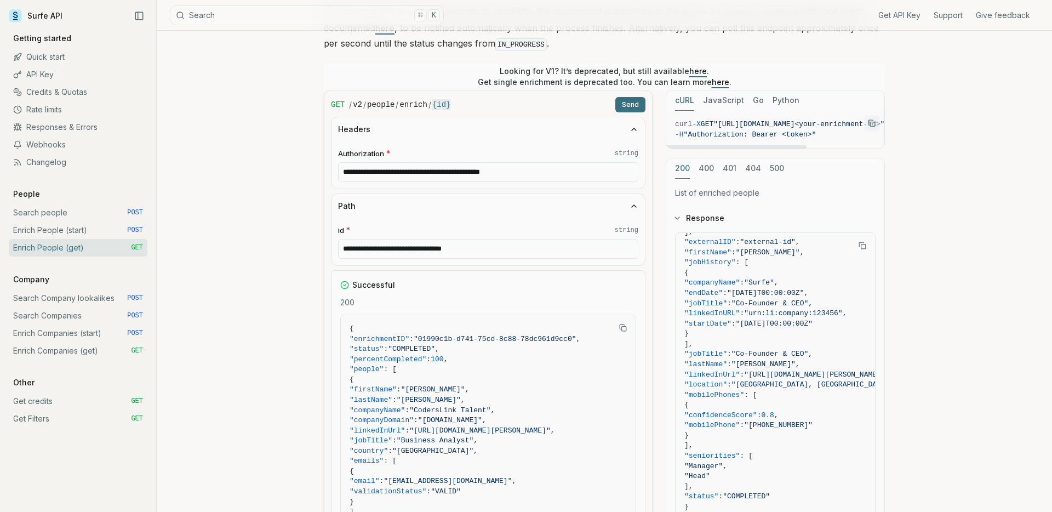  I want to click on a: Quick start, so click(78, 57).